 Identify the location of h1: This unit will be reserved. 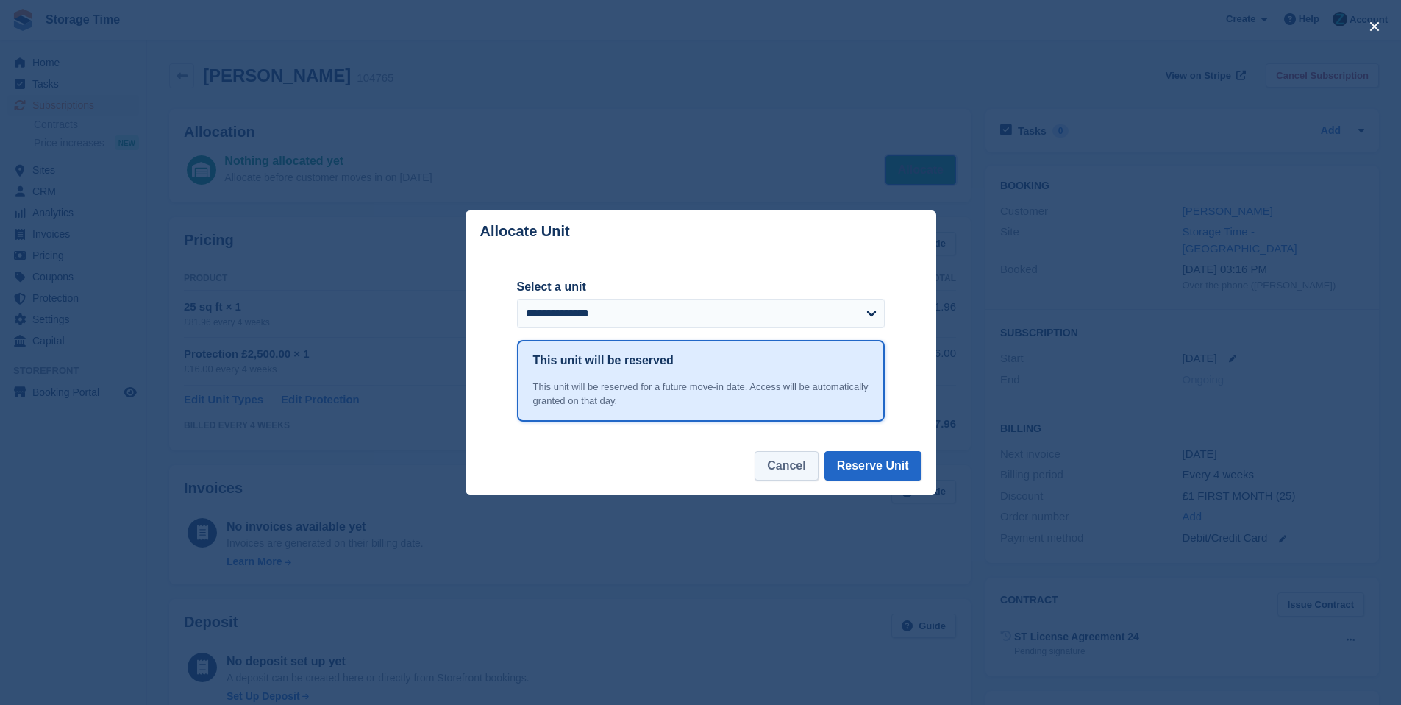
(603, 360).